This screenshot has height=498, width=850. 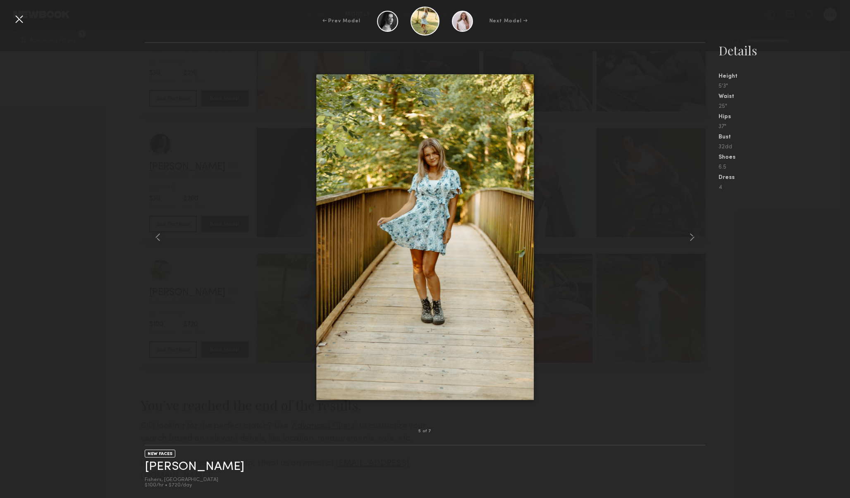 I want to click on div: 32dd, so click(x=784, y=147).